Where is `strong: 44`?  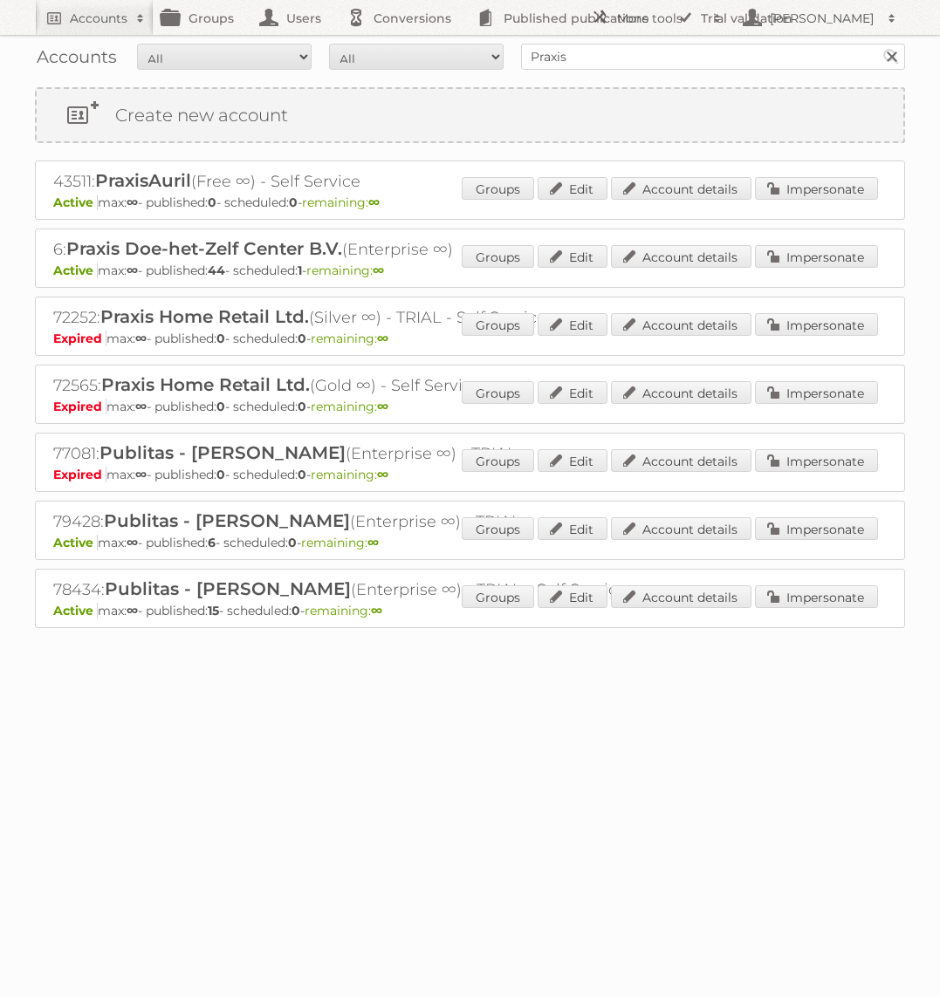
strong: 44 is located at coordinates (216, 270).